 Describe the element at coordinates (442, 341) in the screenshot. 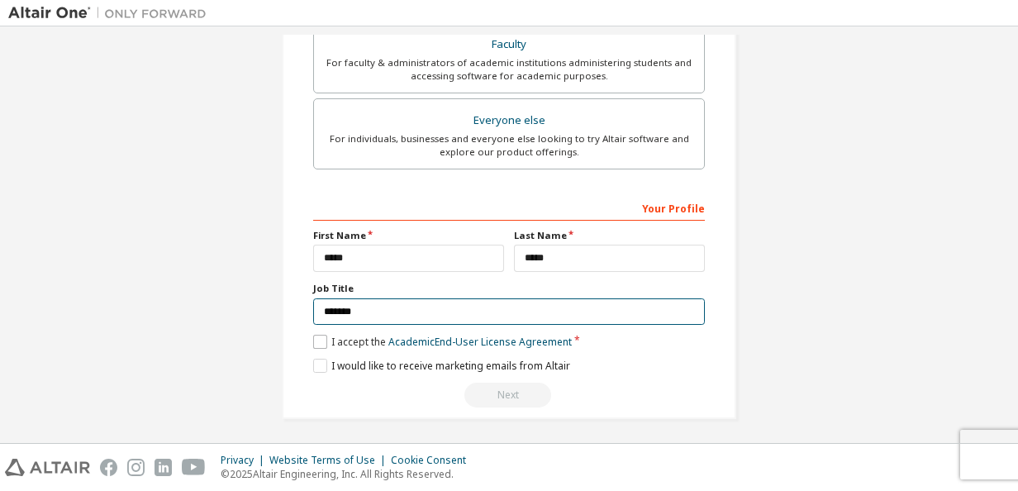

I see `label: I accept the` at that location.